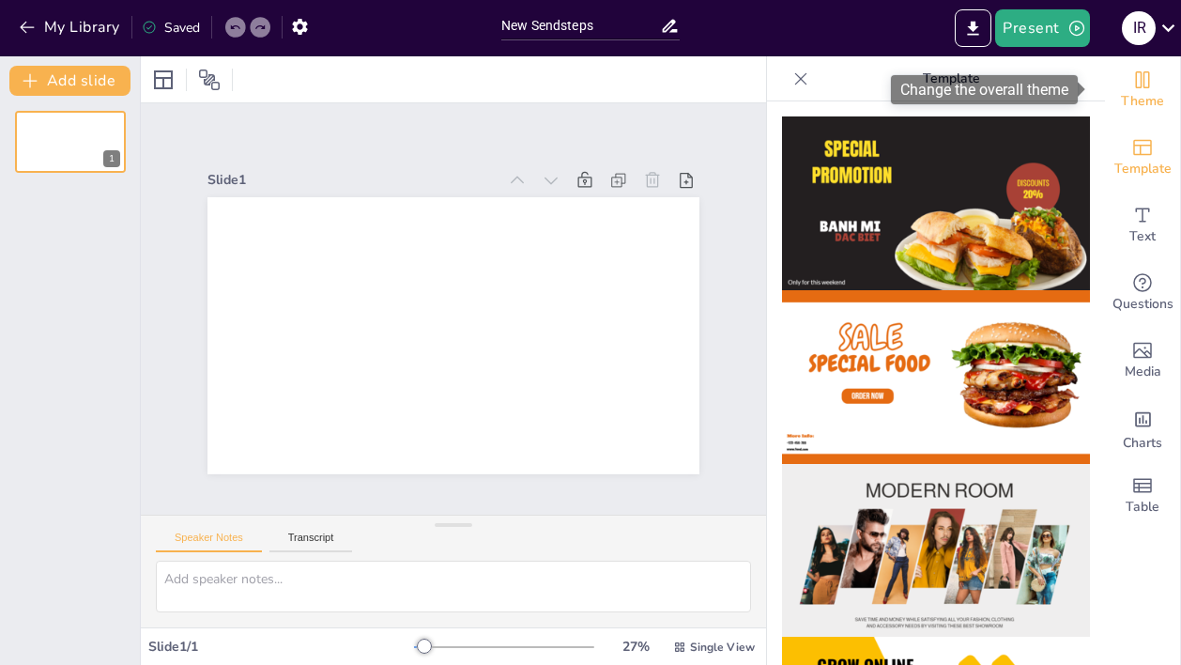  I want to click on button: I R, so click(1139, 28).